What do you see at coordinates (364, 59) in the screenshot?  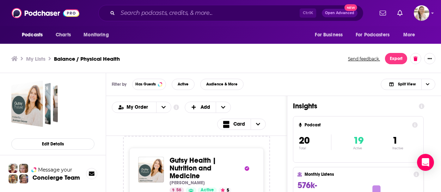 I see `button: Send feedback.` at bounding box center [364, 59].